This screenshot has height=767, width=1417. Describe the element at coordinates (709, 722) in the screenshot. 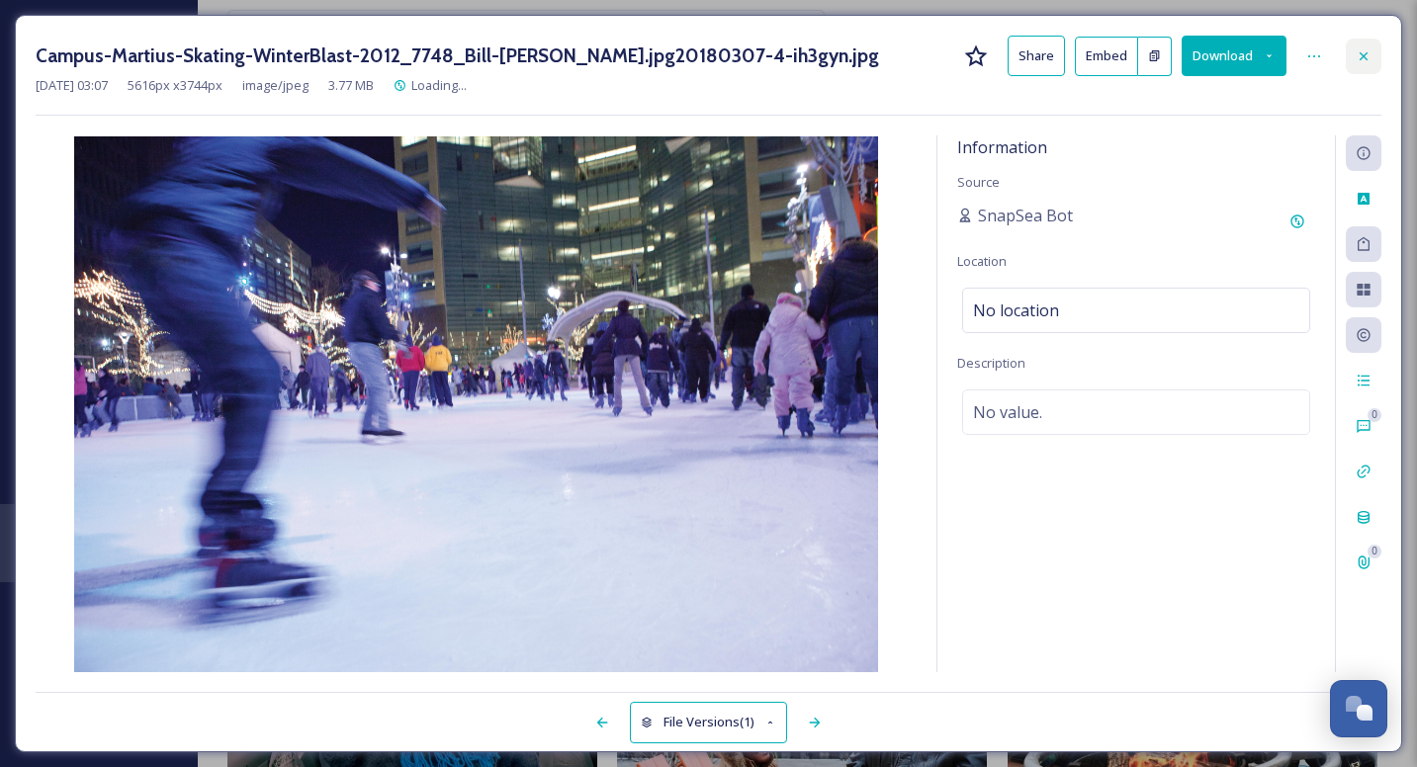

I see `button: File Versions(1)` at that location.